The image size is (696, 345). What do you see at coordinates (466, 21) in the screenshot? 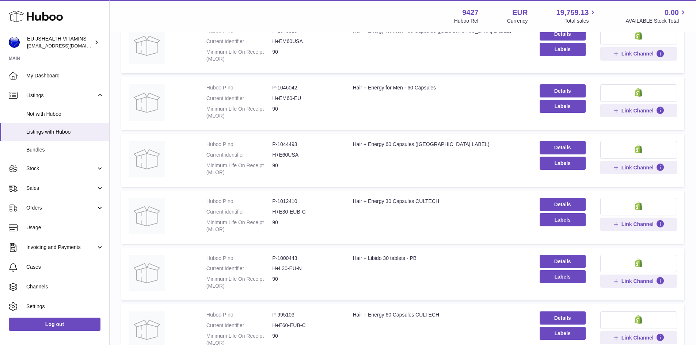
I see `div: Huboo Ref` at bounding box center [466, 21].